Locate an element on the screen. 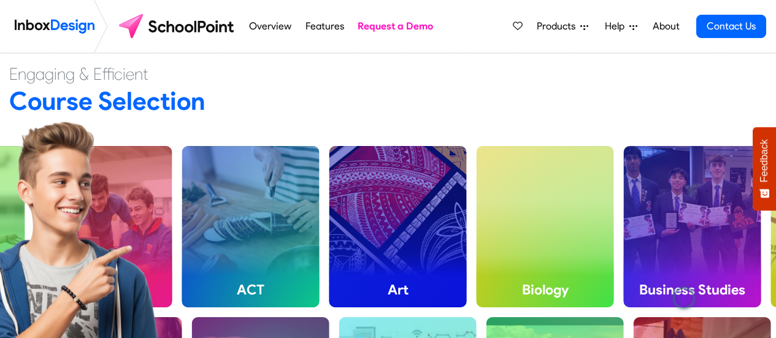  a: Products is located at coordinates (563, 26).